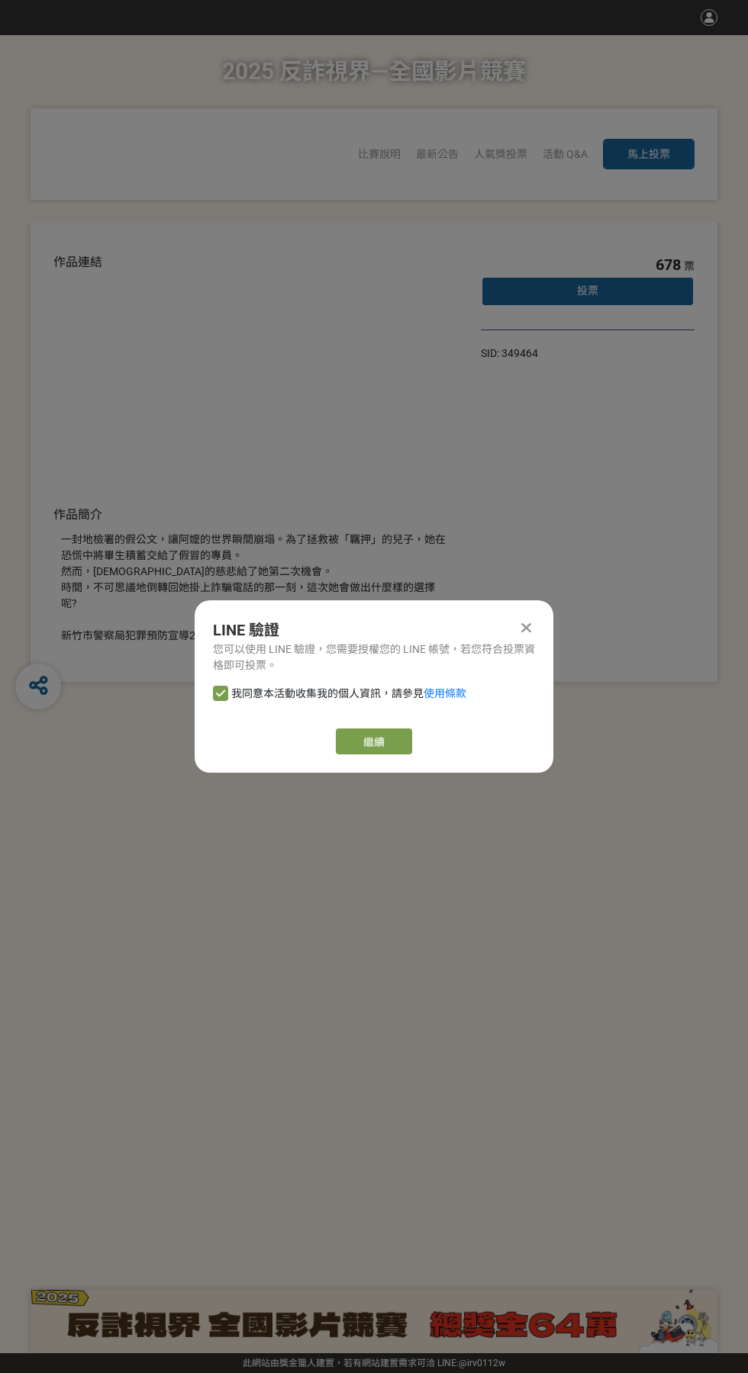 The height and width of the screenshot is (1373, 748). What do you see at coordinates (374, 630) in the screenshot?
I see `div: LINE 驗證` at bounding box center [374, 630].